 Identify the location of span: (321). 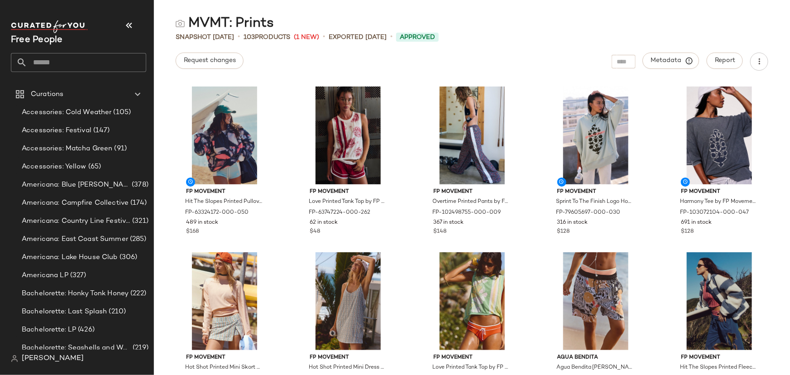
(139, 221).